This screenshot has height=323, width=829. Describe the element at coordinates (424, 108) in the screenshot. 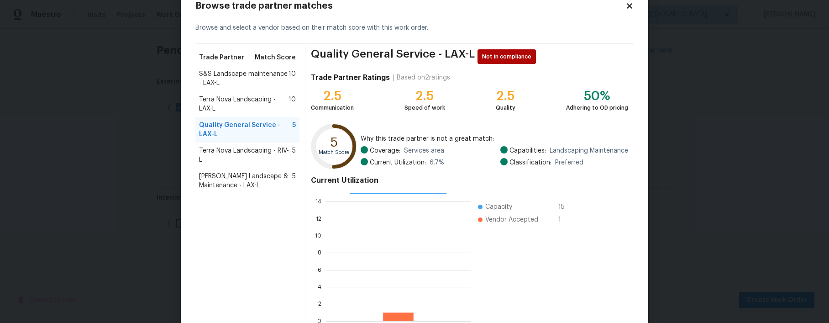

I see `div: Speed of work` at that location.